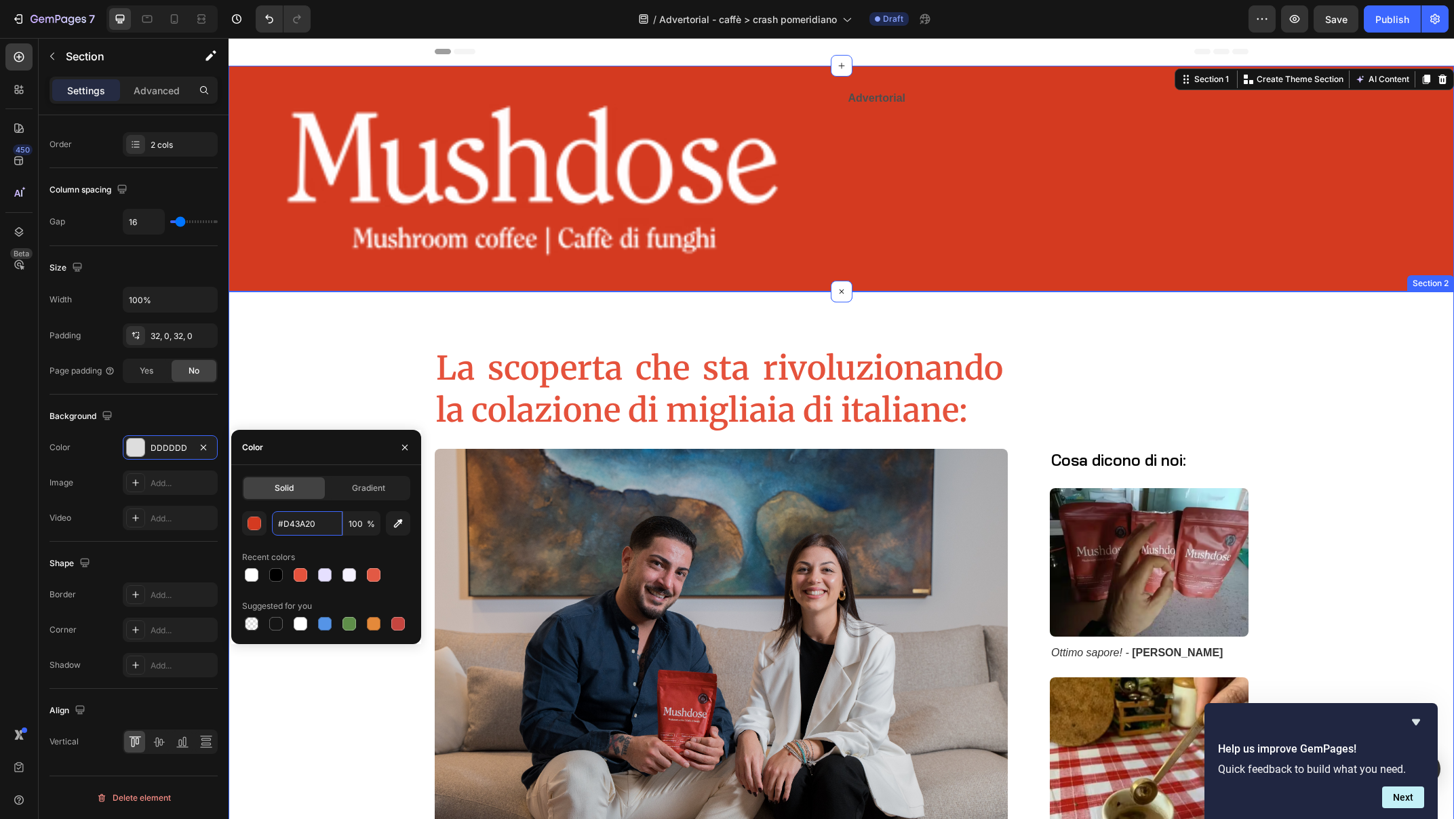  Describe the element at coordinates (648, 60) in the screenshot. I see `strong: Advertorial` at that location.